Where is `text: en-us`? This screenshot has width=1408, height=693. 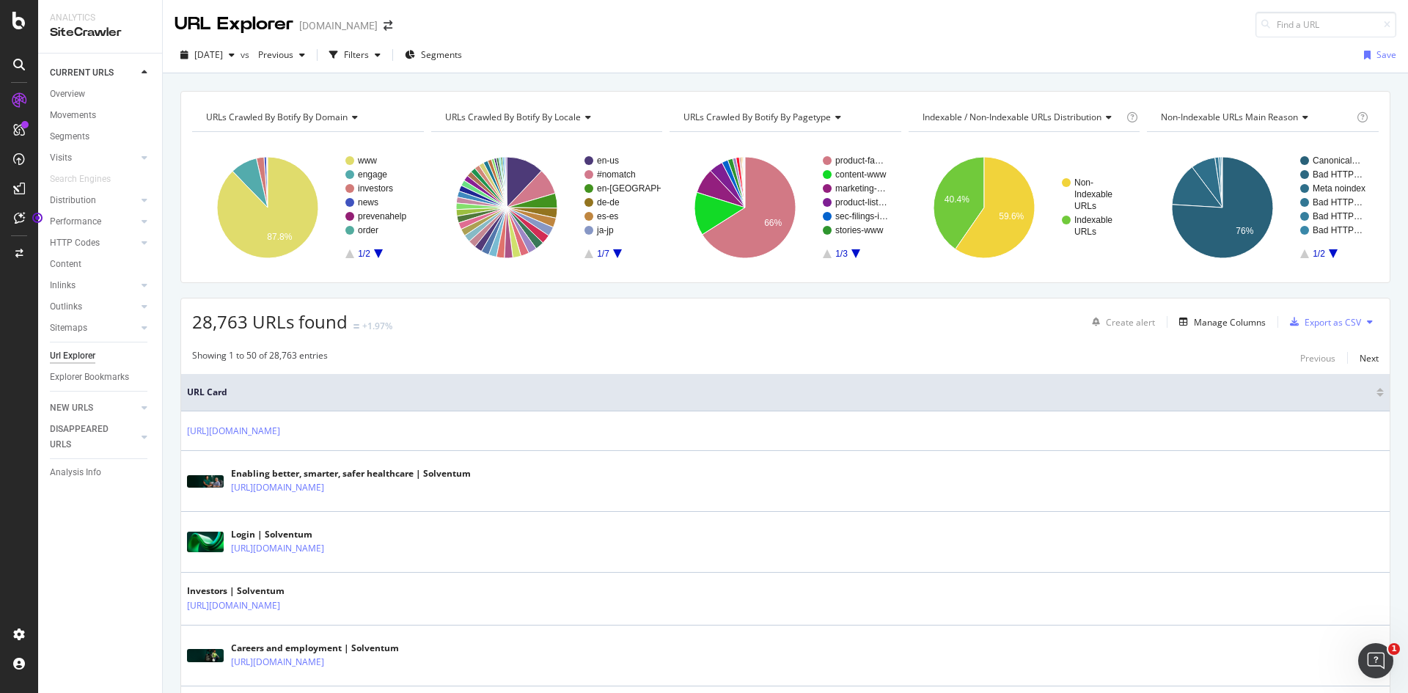 text: en-us is located at coordinates (608, 161).